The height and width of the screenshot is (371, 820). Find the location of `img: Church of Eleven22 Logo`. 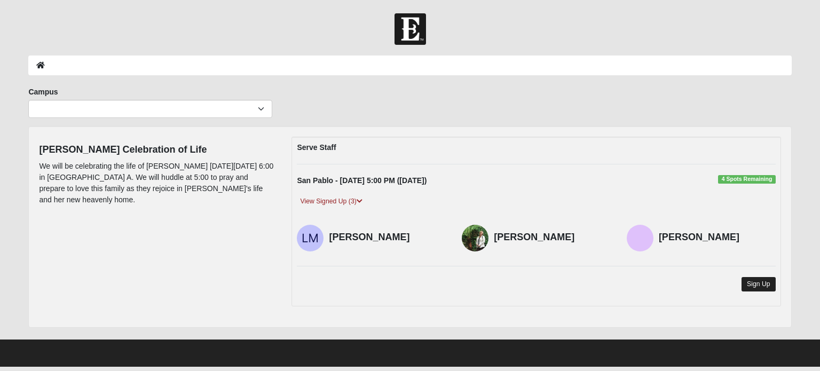

img: Church of Eleven22 Logo is located at coordinates (410, 29).